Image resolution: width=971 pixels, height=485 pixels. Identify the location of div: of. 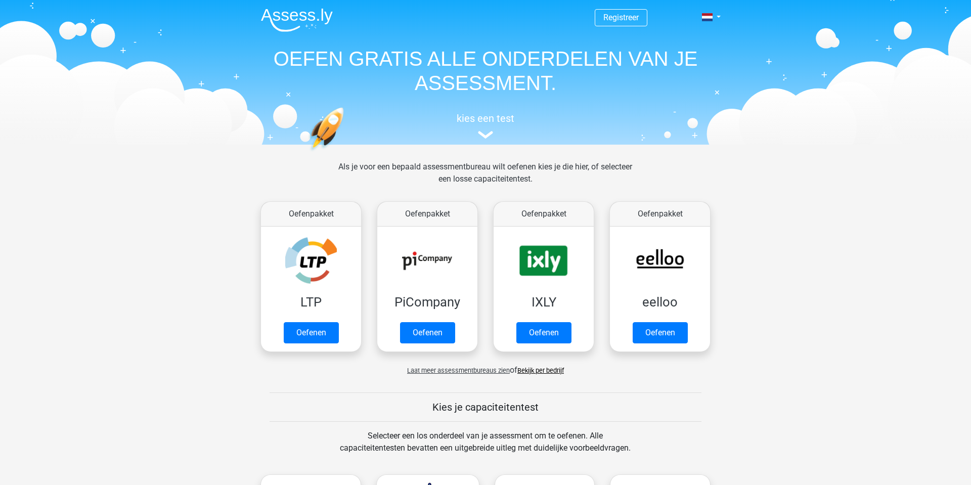
(486, 366).